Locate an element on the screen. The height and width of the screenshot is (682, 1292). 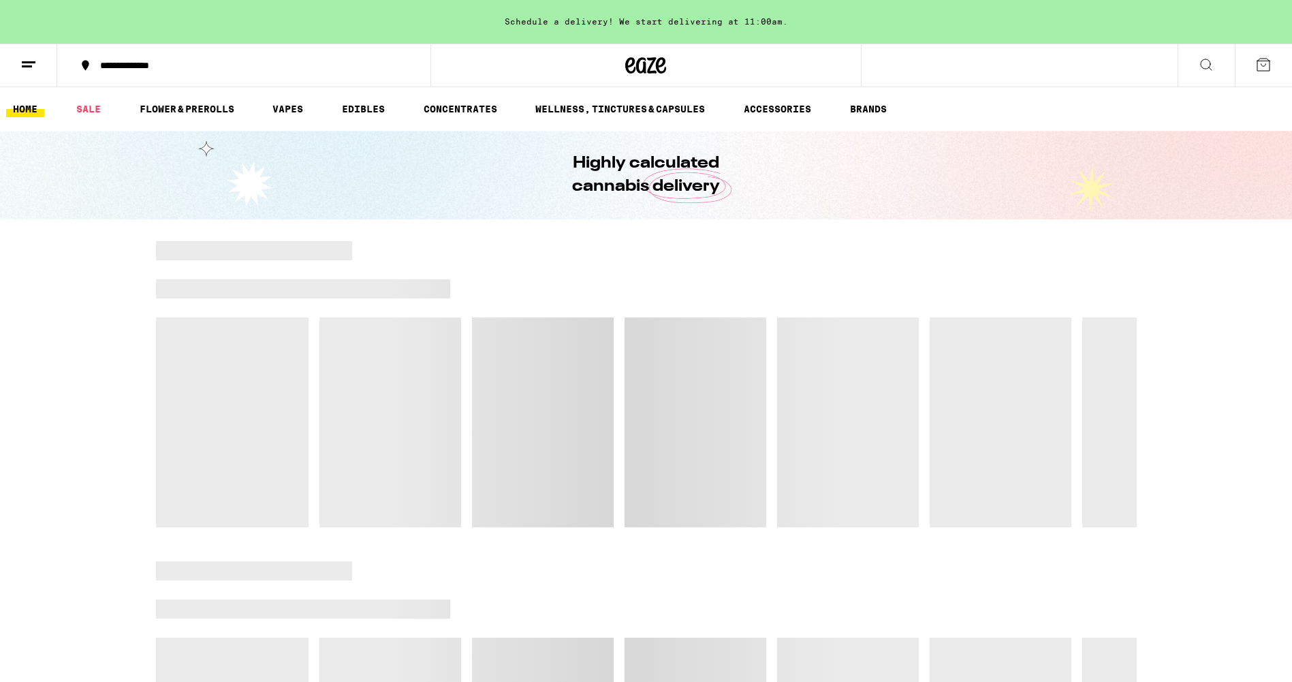
a: CONCENTRATES is located at coordinates (460, 109).